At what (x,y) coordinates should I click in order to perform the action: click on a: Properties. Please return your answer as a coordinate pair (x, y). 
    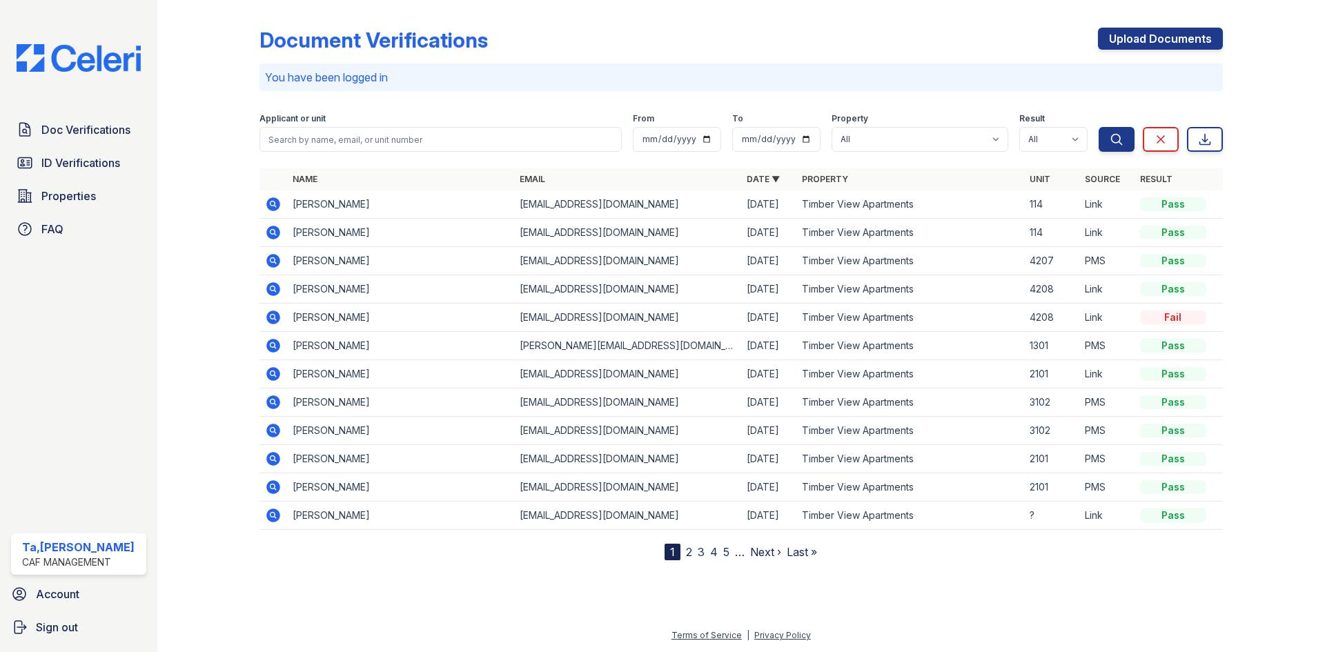
    Looking at the image, I should click on (79, 196).